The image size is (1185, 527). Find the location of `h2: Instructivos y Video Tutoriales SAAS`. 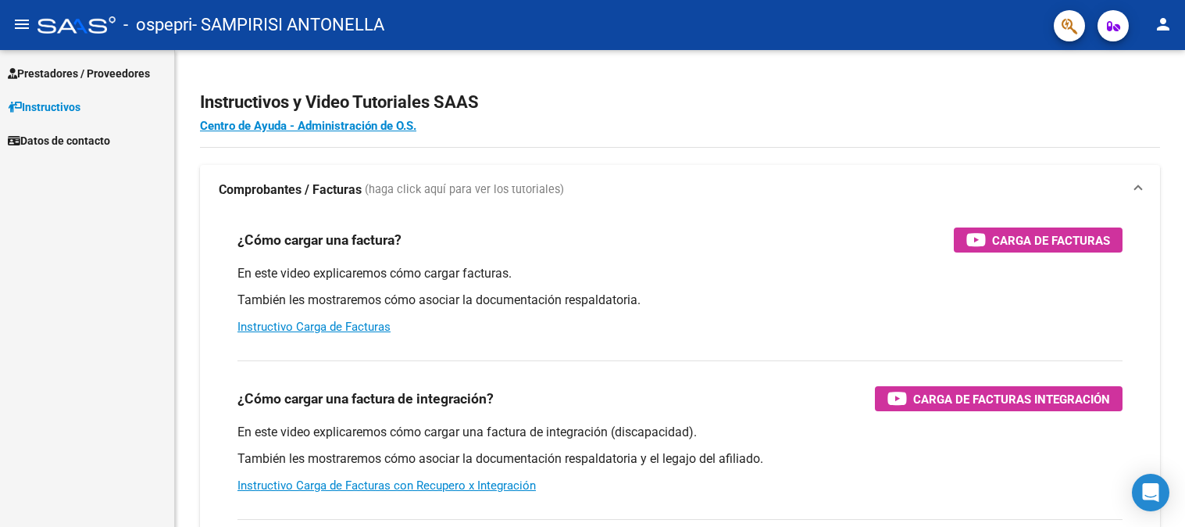

h2: Instructivos y Video Tutoriales SAAS is located at coordinates (680, 102).